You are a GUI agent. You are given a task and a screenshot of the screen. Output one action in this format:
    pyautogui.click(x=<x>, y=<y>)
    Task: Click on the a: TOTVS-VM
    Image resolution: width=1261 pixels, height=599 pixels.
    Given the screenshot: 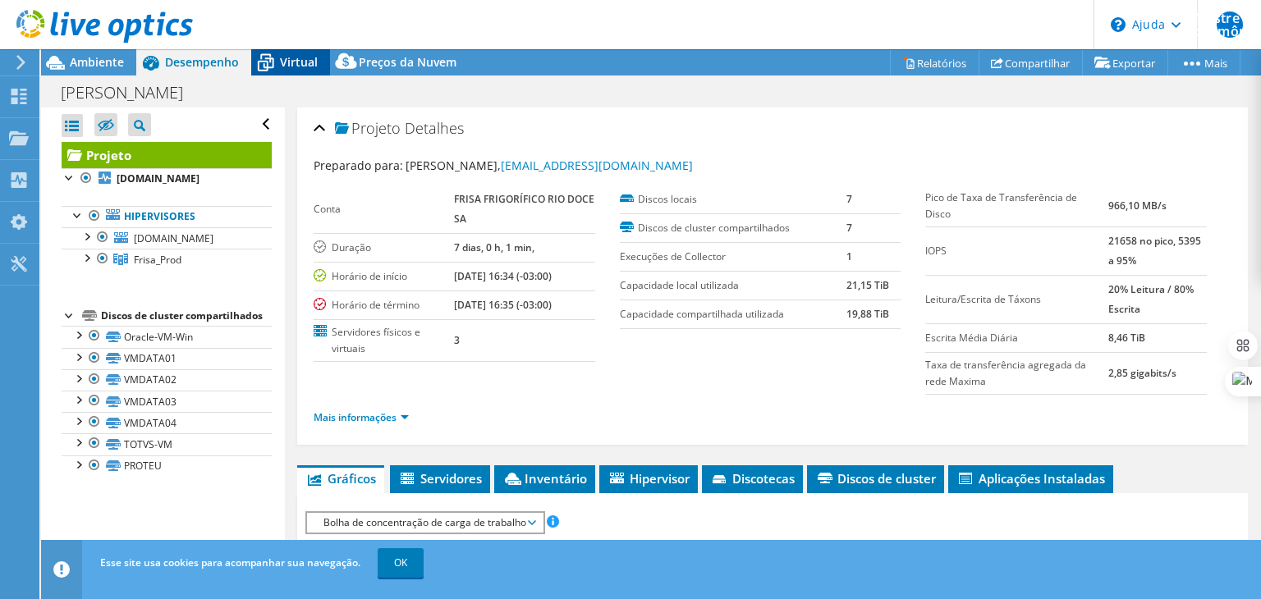 What is the action you would take?
    pyautogui.click(x=167, y=444)
    